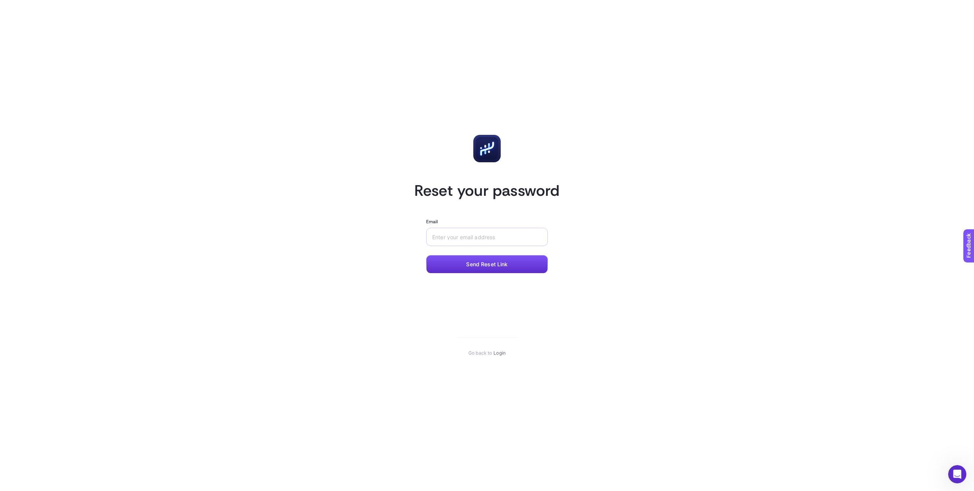  Describe the element at coordinates (17, 5) in the screenshot. I see `span: Feedback` at that location.